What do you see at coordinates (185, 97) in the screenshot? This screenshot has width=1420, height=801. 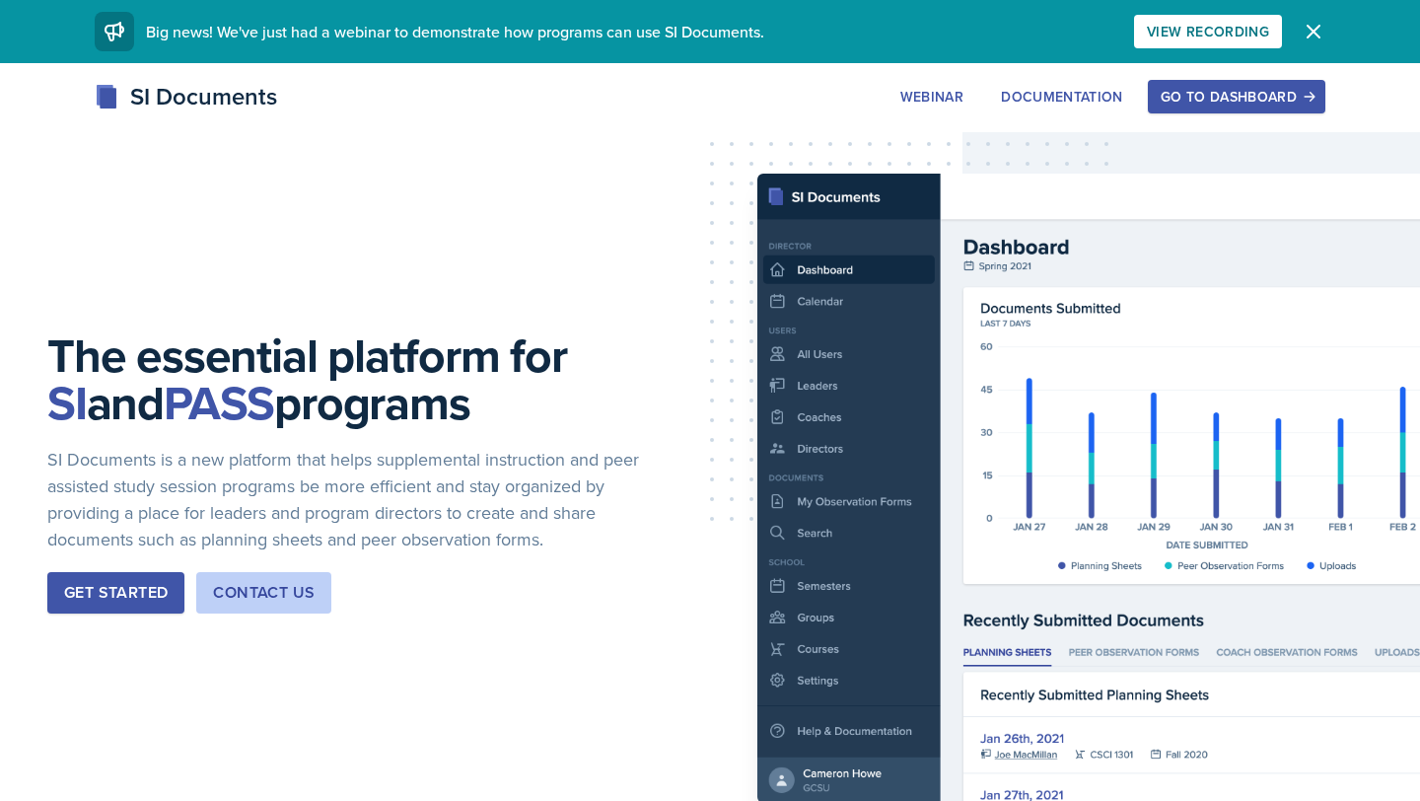 I see `div: SI Documents` at bounding box center [185, 97].